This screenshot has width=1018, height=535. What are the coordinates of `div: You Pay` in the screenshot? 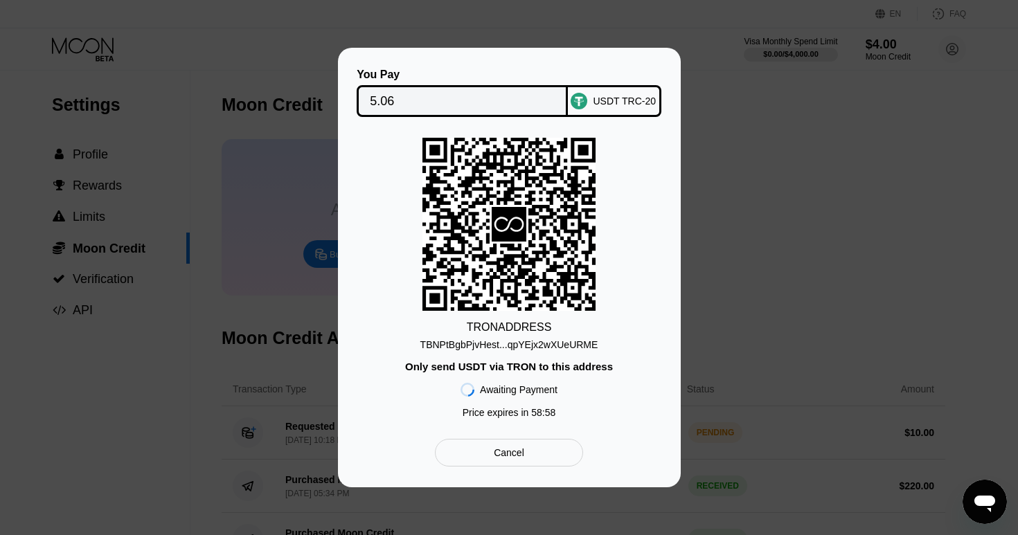 It's located at (462, 75).